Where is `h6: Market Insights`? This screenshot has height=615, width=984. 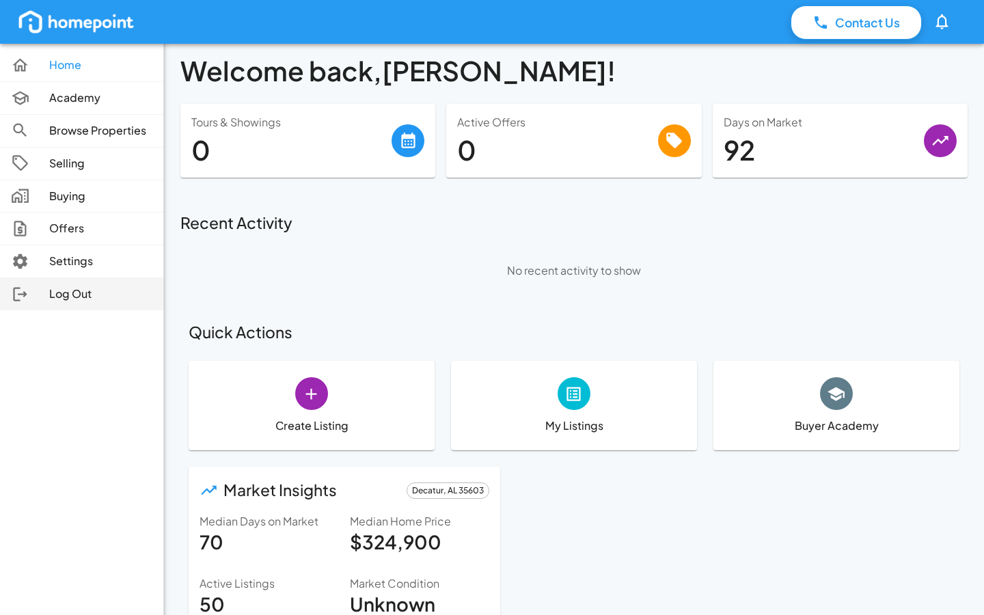
h6: Market Insights is located at coordinates (280, 490).